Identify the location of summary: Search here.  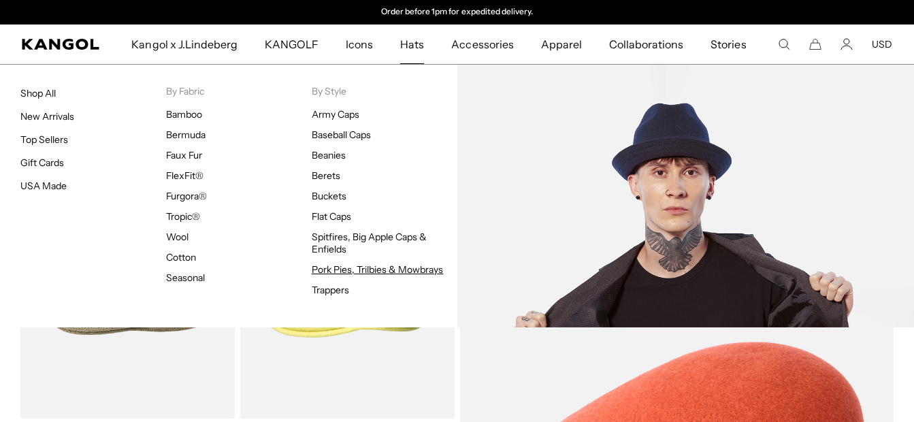
(784, 44).